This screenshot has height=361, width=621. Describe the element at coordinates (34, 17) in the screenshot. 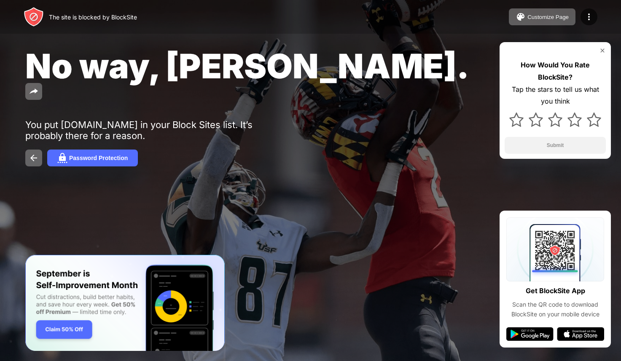

I see `img: header-logo.svg` at that location.